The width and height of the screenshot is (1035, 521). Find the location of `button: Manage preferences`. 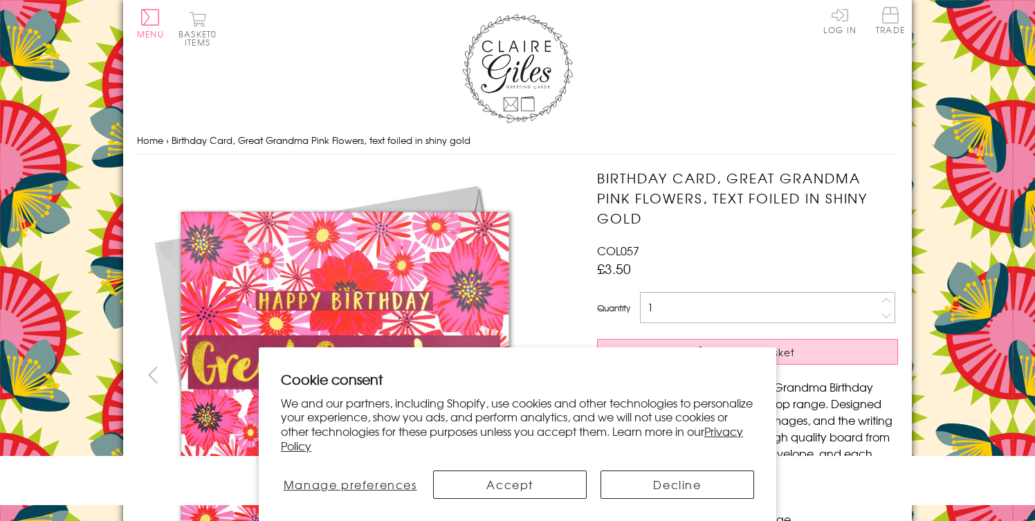

button: Manage preferences is located at coordinates (350, 484).